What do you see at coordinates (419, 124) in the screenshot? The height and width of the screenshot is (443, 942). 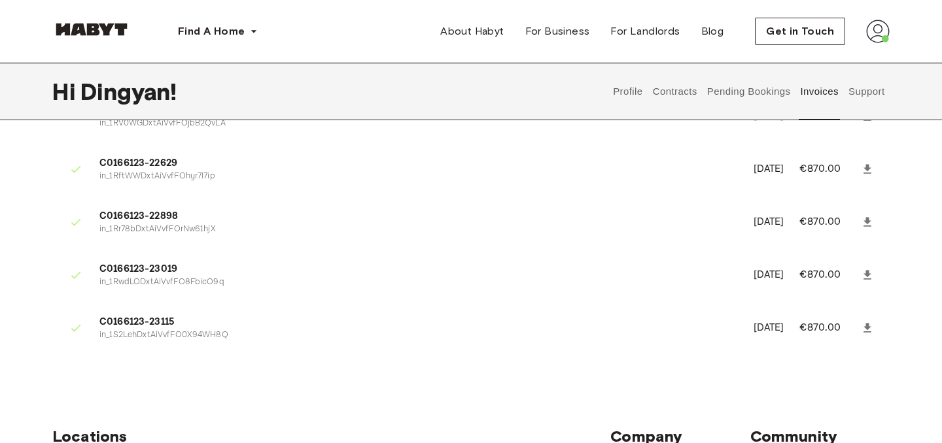 I see `p: in_1RV0WGDxtAiVvfFOjbB2QvLA` at bounding box center [419, 124].